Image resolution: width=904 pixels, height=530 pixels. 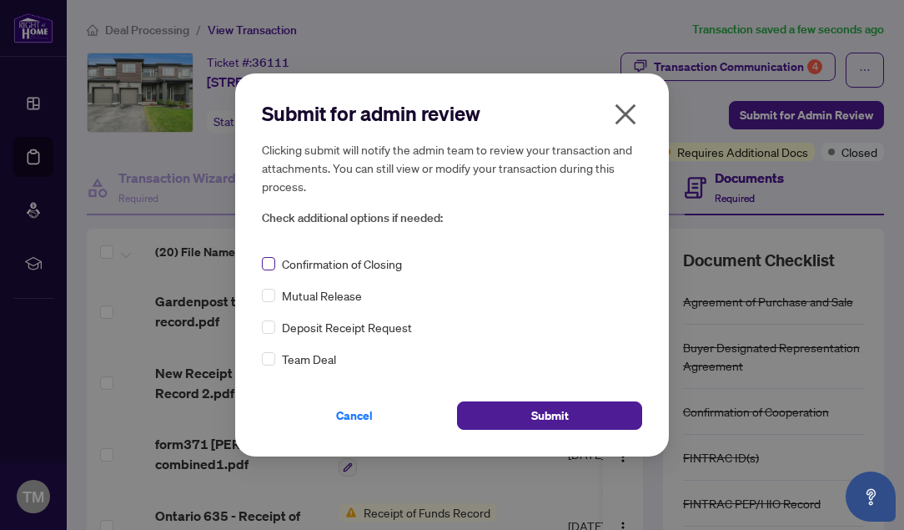 I want to click on span: Confirmation of Closing, so click(x=342, y=264).